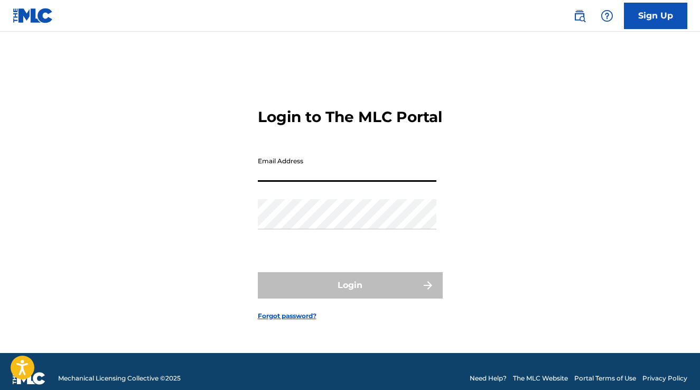 This screenshot has height=390, width=700. I want to click on a: Sign Up, so click(656, 16).